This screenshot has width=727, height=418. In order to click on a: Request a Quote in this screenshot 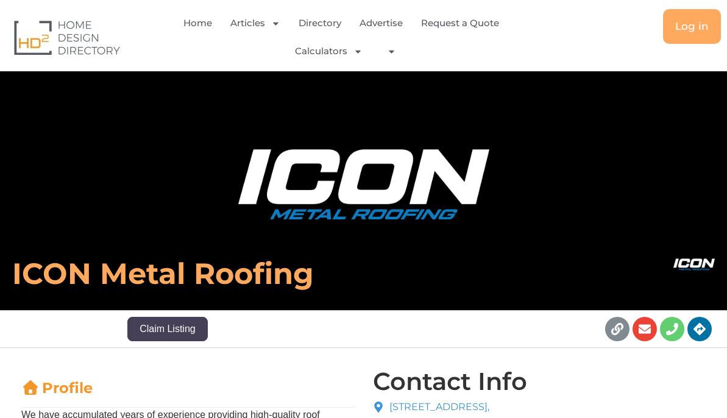, I will do `click(460, 23)`.